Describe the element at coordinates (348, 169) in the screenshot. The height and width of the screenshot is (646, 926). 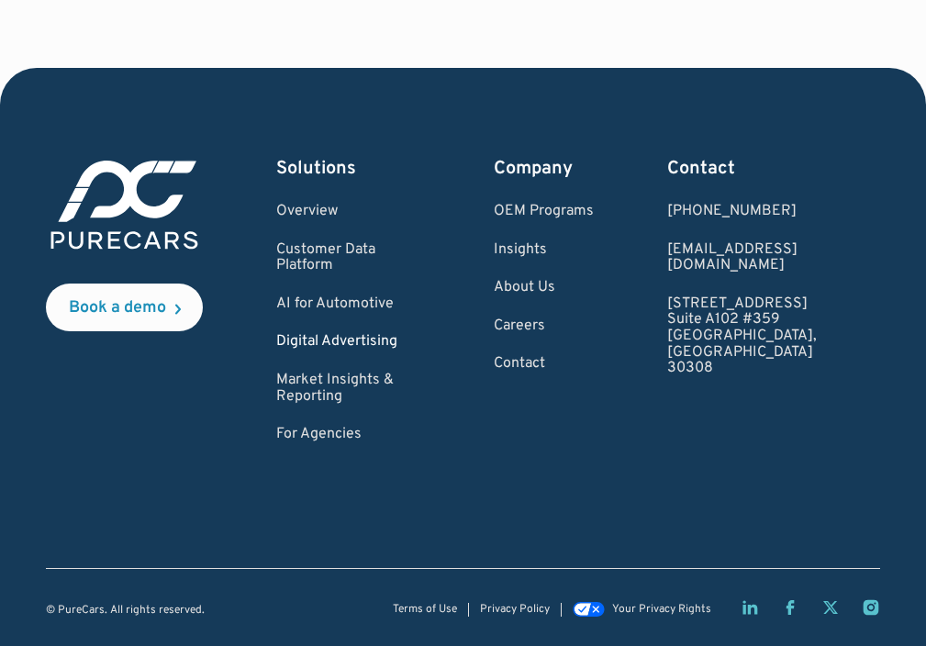
I see `div: Solutions` at that location.